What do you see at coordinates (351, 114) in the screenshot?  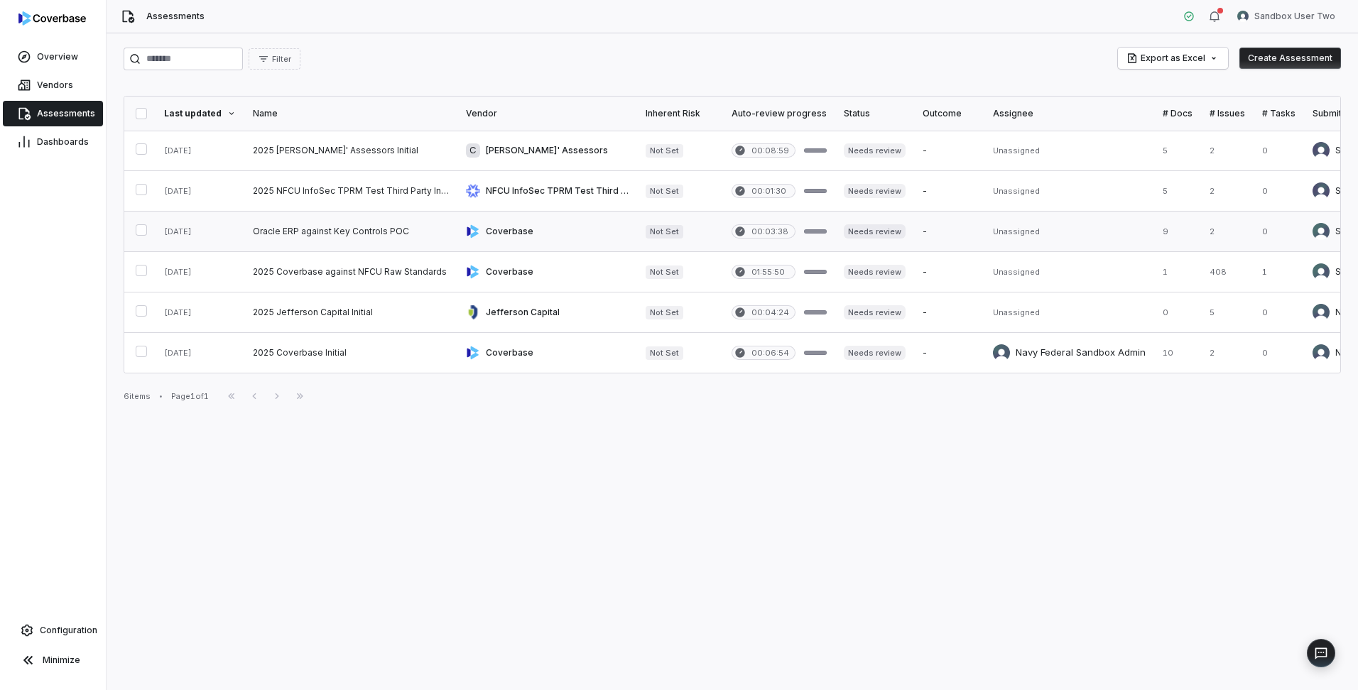 I see `div: Name` at bounding box center [351, 114].